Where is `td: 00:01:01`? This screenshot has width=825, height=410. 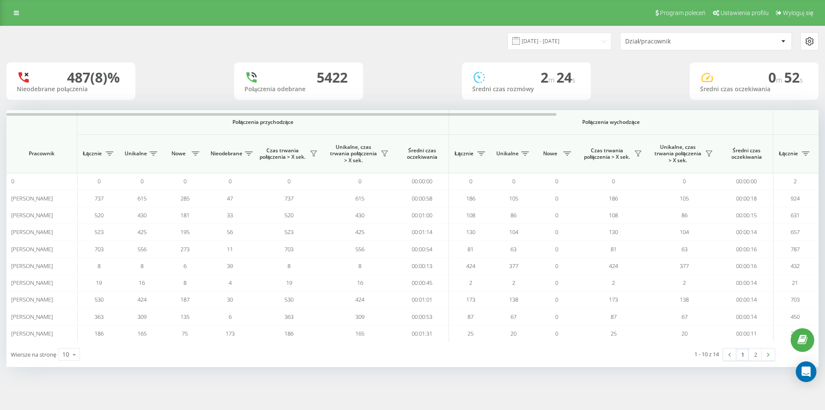
td: 00:01:01 is located at coordinates (422, 299).